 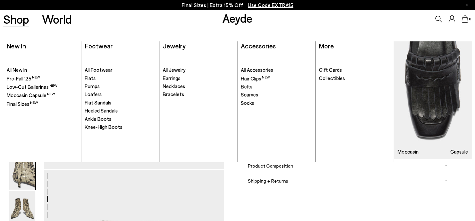 What do you see at coordinates (270, 165) in the screenshot?
I see `span: Product Composition` at bounding box center [270, 165].